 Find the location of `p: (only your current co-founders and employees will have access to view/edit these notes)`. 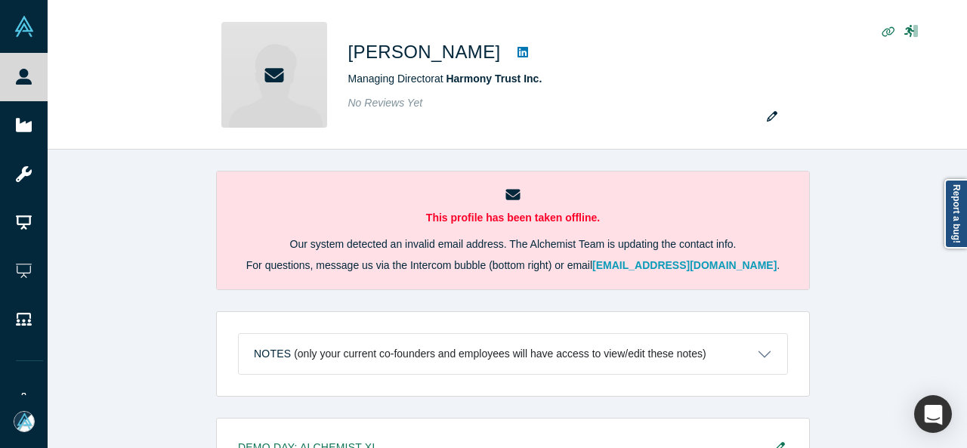

p: (only your current co-founders and employees will have access to view/edit these notes) is located at coordinates (500, 354).